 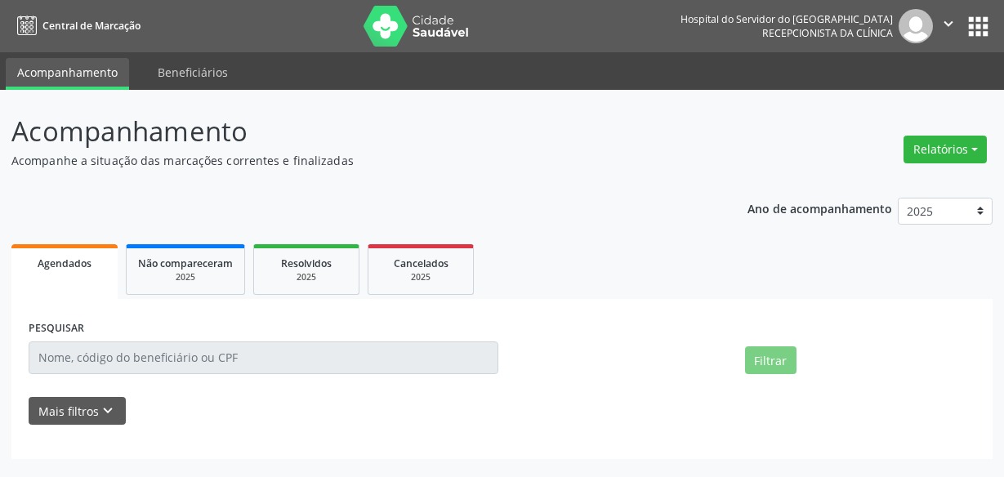 What do you see at coordinates (92, 25) in the screenshot?
I see `span: Central de Marcação` at bounding box center [92, 25].